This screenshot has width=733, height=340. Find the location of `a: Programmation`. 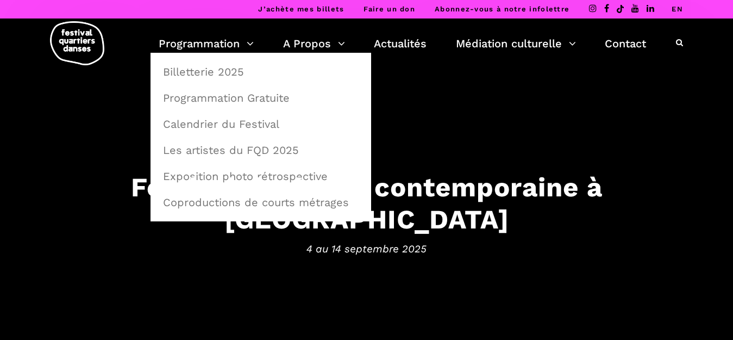

a: Programmation is located at coordinates (206, 43).